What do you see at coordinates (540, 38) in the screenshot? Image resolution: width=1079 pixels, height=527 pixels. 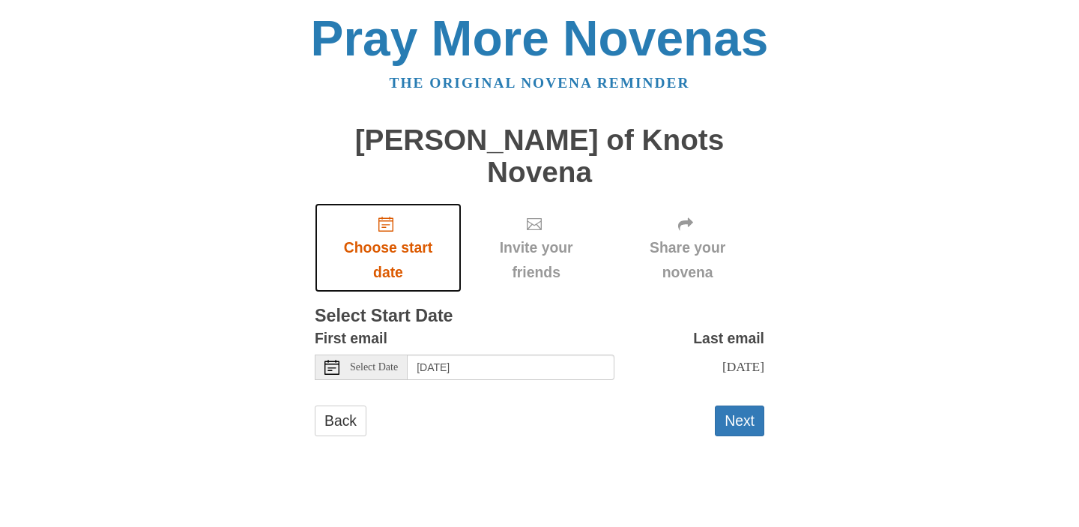 I see `a: Pray More Novenas` at bounding box center [540, 38].